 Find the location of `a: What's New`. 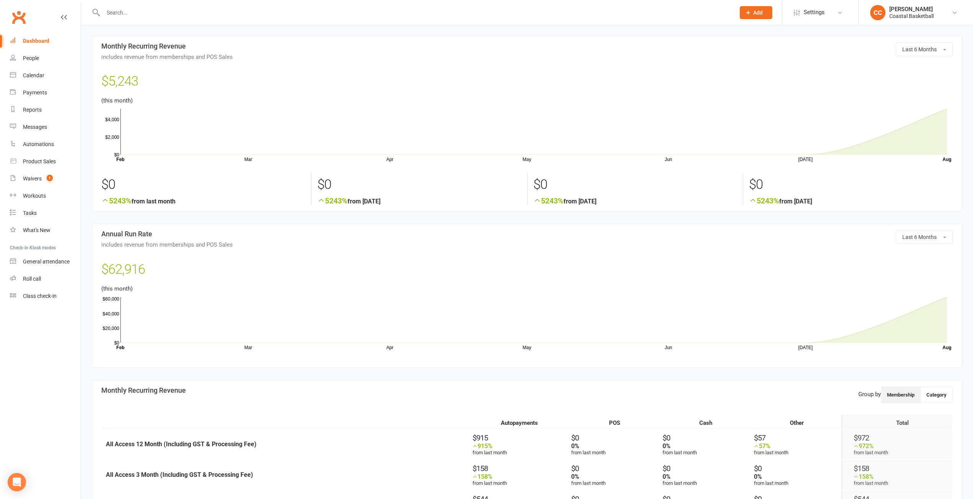

a: What's New is located at coordinates (45, 230).